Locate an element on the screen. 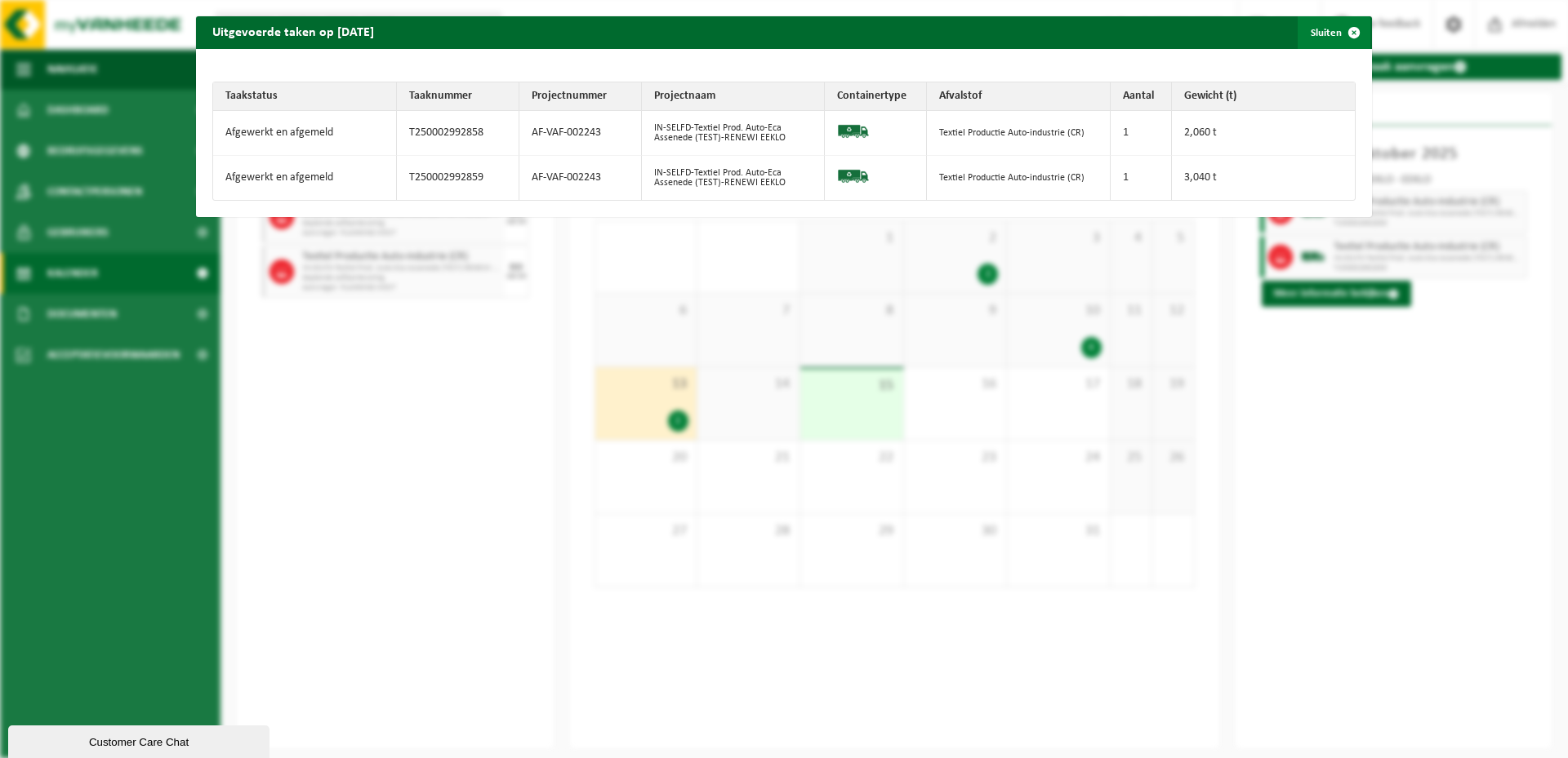 The image size is (1568, 758). th: Gewicht (t) is located at coordinates (1263, 96).